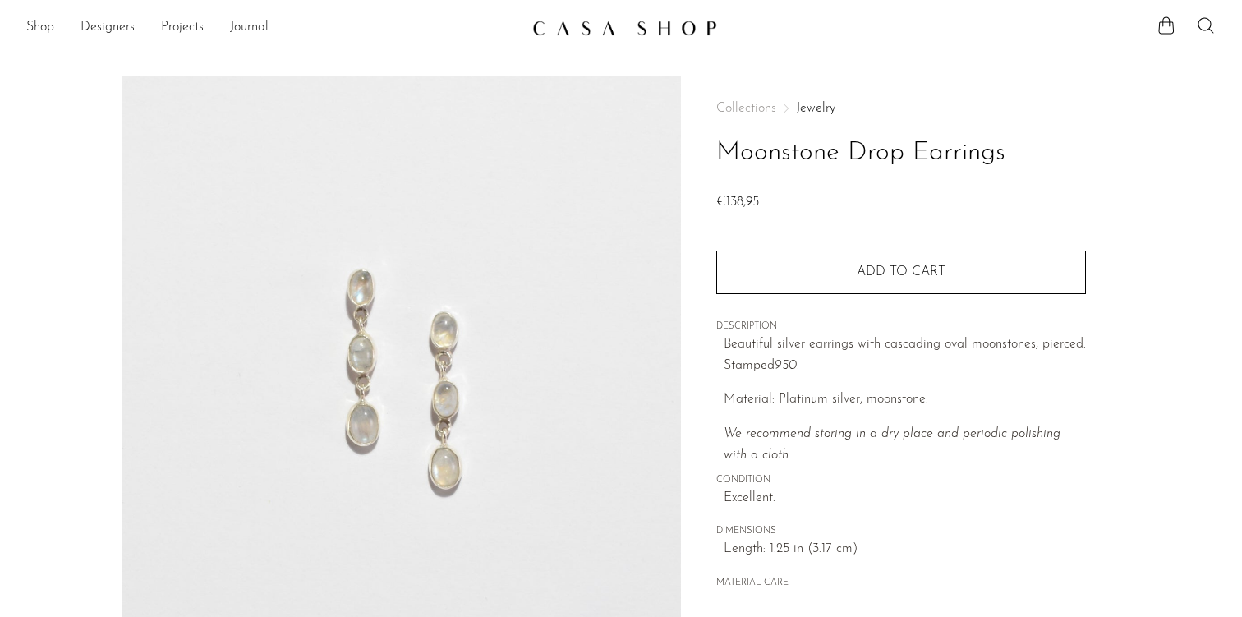 The height and width of the screenshot is (617, 1242). I want to click on a: Journal, so click(249, 28).